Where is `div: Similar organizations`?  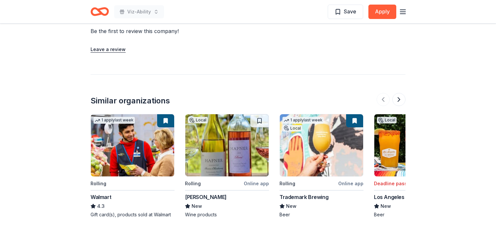 div: Similar organizations is located at coordinates (130, 101).